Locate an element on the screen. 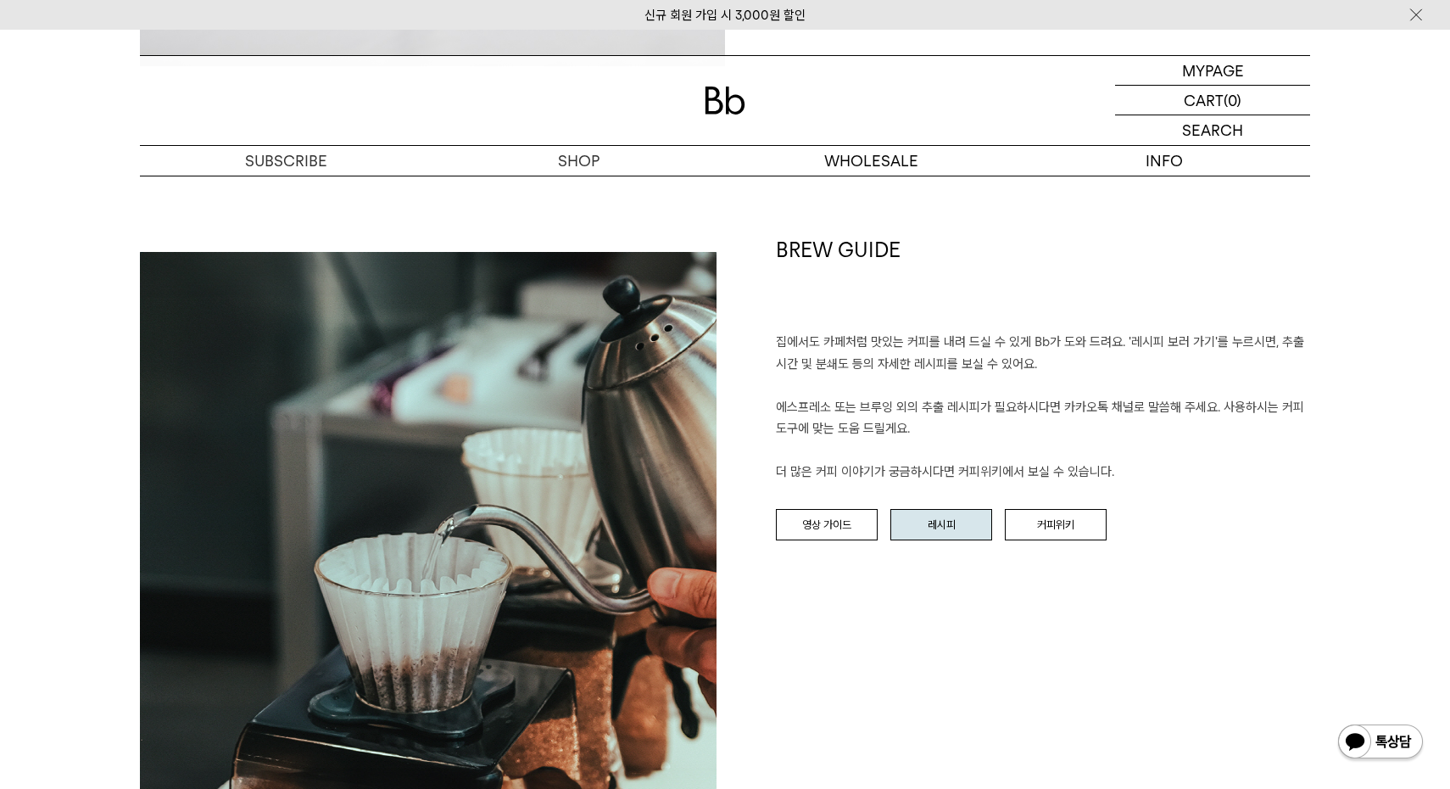 Image resolution: width=1450 pixels, height=789 pixels. a: MYPAGE is located at coordinates (1212, 70).